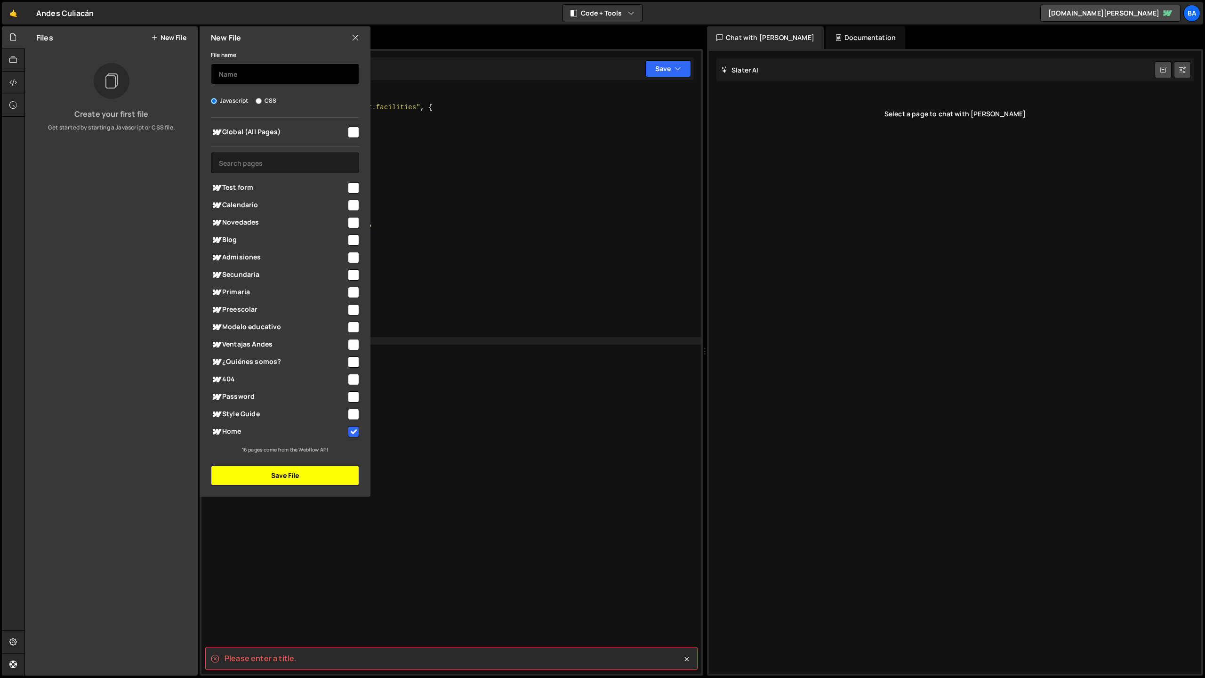 The image size is (1205, 678). Describe the element at coordinates (111, 128) in the screenshot. I see `p: Get started by starting a Javascript or CSS file.` at that location.